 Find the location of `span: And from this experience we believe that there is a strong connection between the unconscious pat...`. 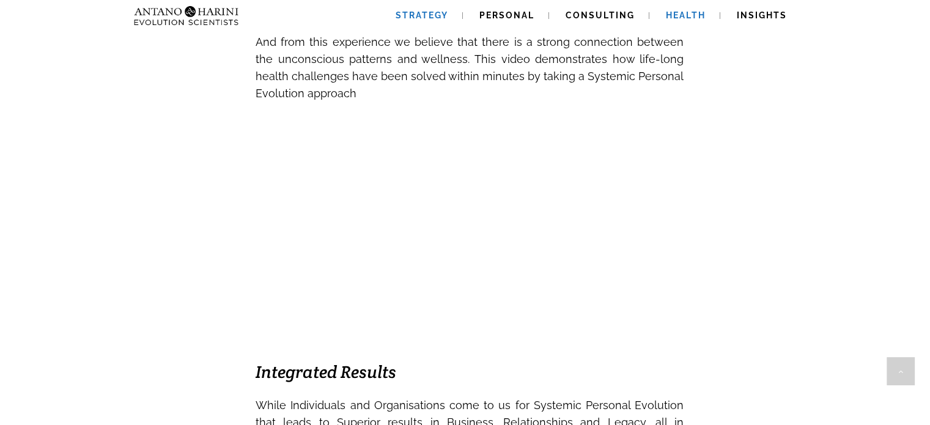

span: And from this experience we believe that there is a strong connection between the unconscious pat... is located at coordinates (469, 68).